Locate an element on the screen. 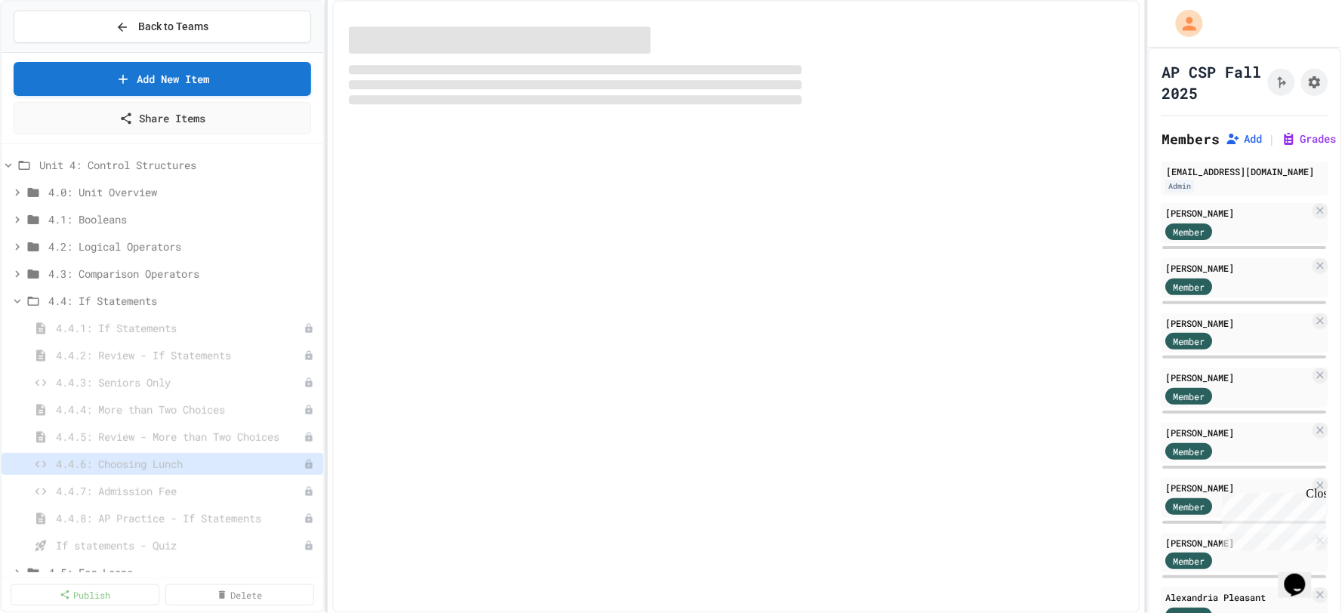  span: 4.4.8: AP Practice - If Statements is located at coordinates (180, 518).